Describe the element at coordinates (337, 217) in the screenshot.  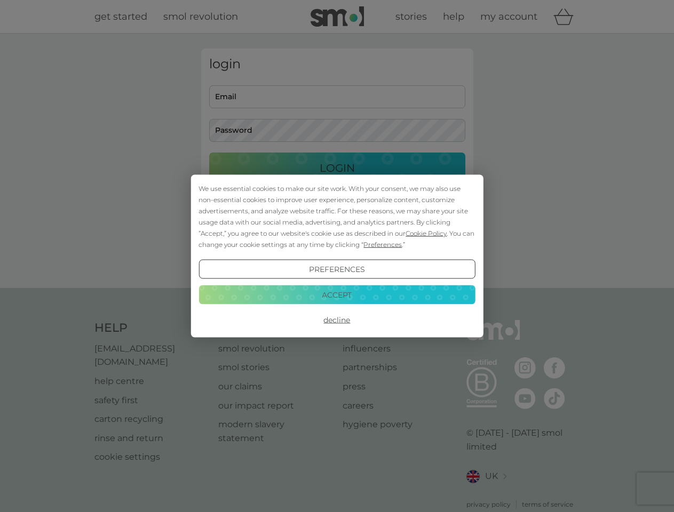
I see `div: We use essential cookies to make our site work. With your consent, we may also use non-essential ...` at that location.